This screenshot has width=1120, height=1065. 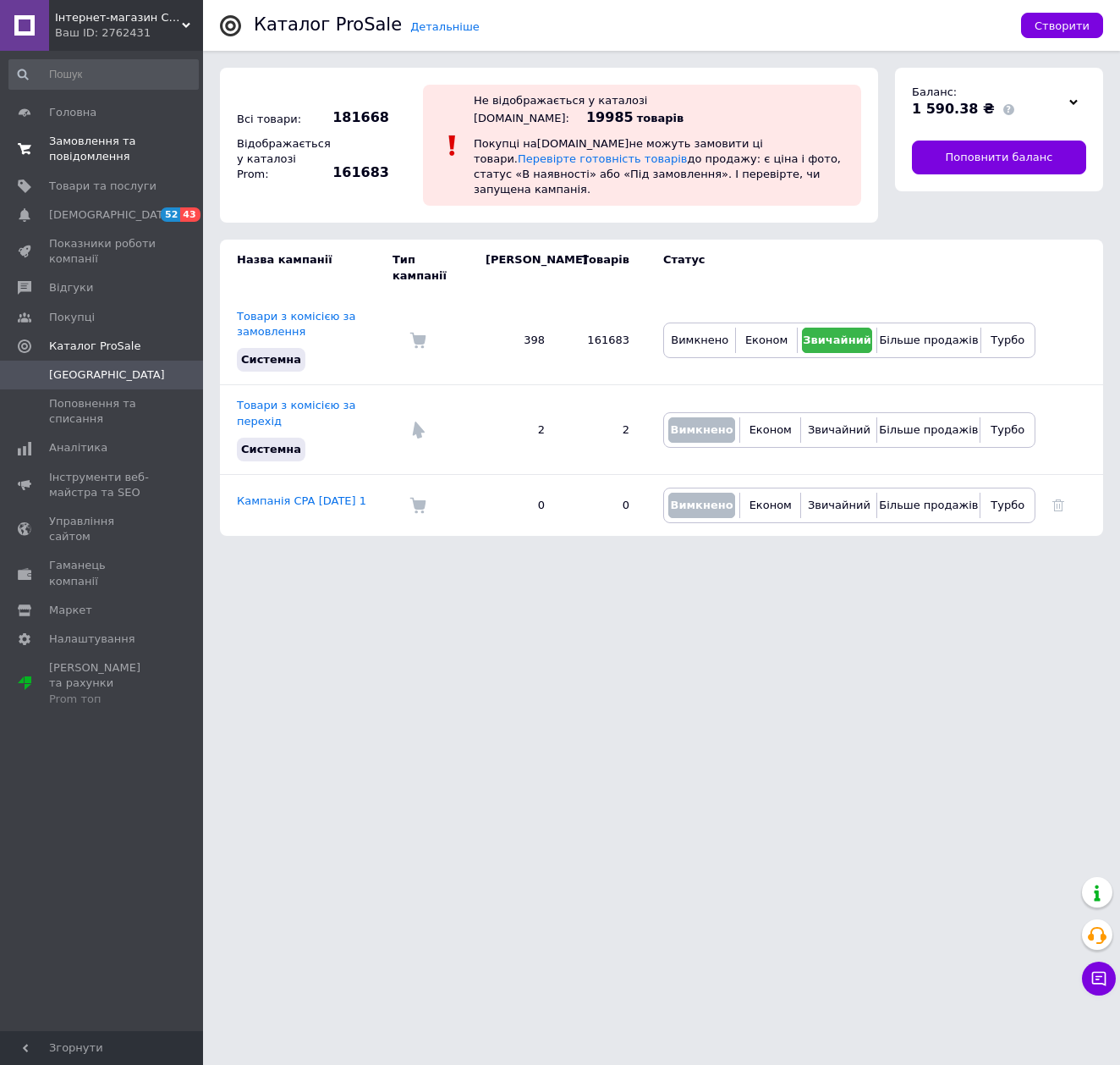 What do you see at coordinates (604, 341) in the screenshot?
I see `td: 161683` at bounding box center [604, 341].